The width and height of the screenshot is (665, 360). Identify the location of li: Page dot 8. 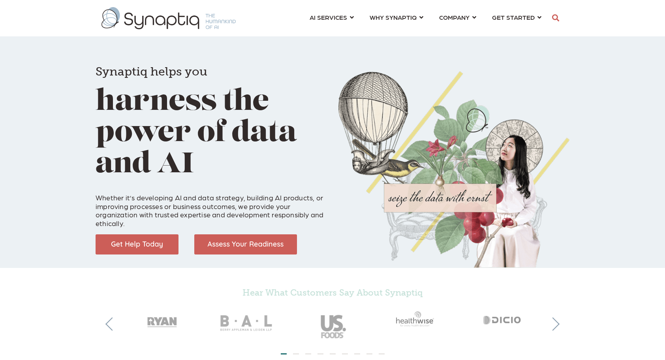
(369, 354).